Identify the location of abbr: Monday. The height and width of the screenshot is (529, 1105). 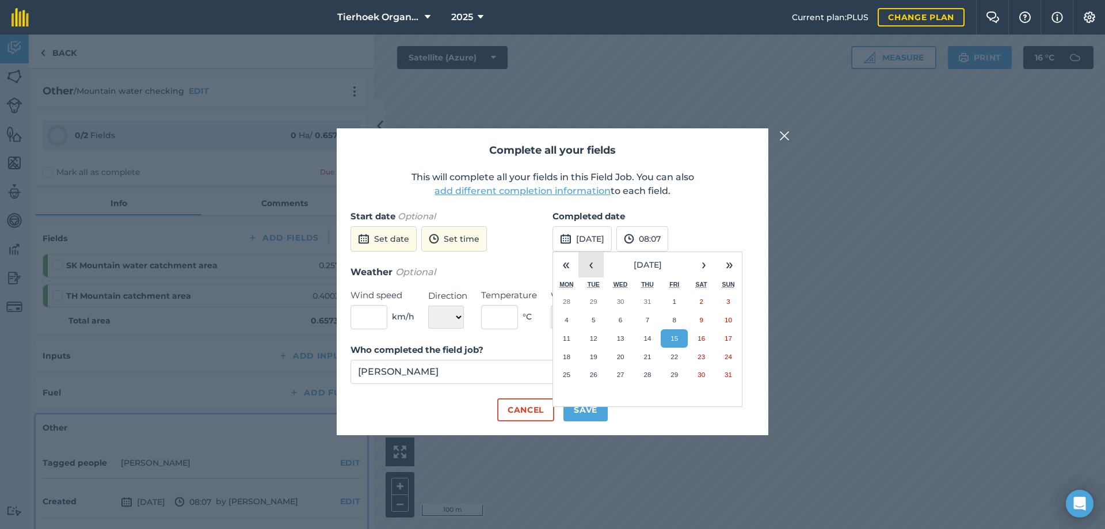
(566, 284).